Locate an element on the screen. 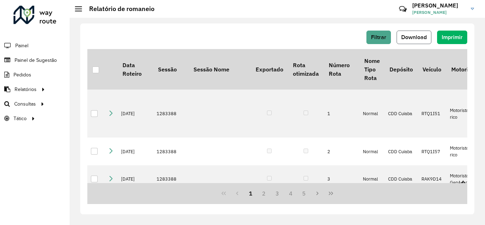 This screenshot has width=485, height=225. th: Depósito is located at coordinates (400, 69).